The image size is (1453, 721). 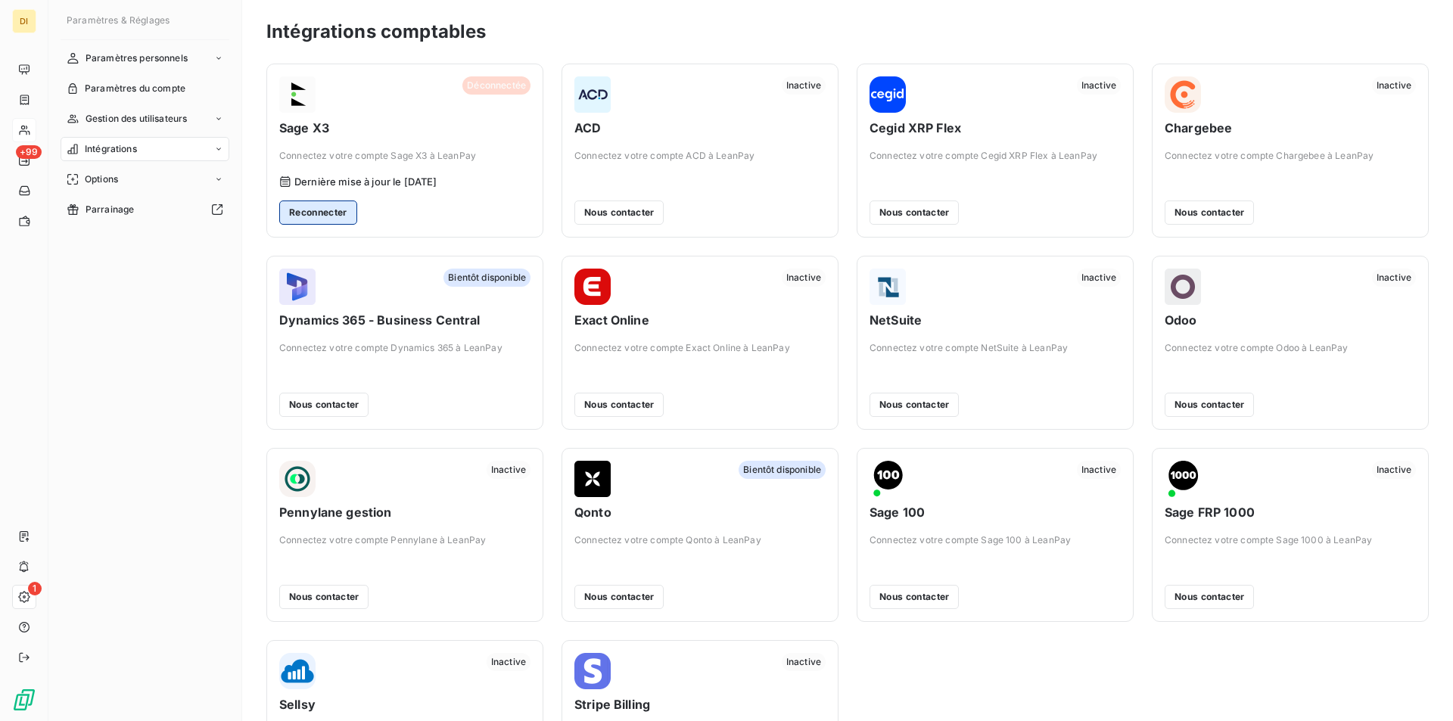 I want to click on div: DI, so click(x=24, y=21).